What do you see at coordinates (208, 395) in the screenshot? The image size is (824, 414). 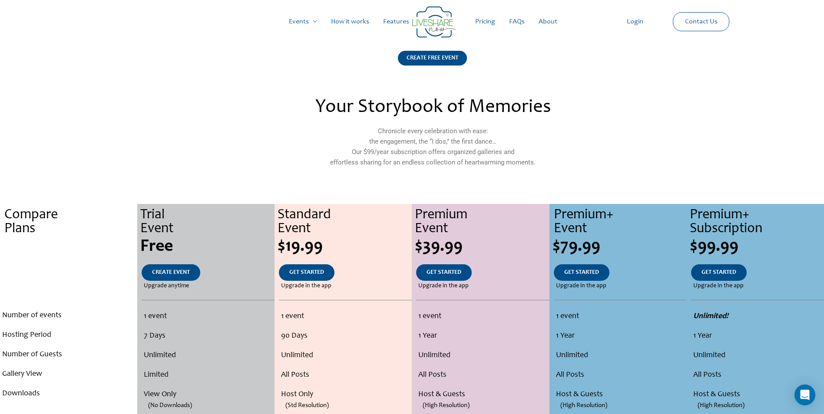 I see `li: View Only` at bounding box center [208, 395].